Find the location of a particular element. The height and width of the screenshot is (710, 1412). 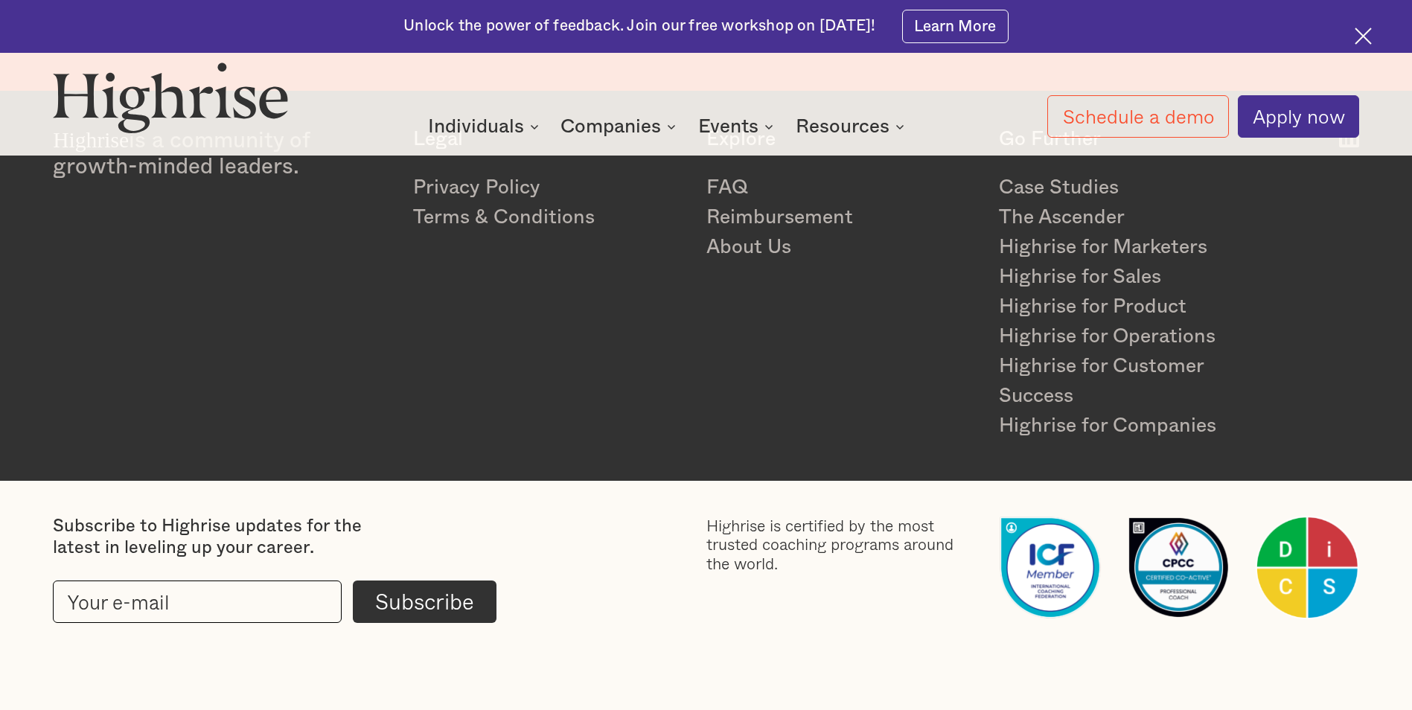

img: Cross icon is located at coordinates (1363, 36).